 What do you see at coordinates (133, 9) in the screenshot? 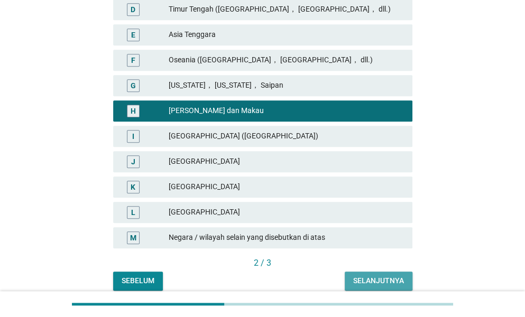
I see `div: D` at bounding box center [133, 9].